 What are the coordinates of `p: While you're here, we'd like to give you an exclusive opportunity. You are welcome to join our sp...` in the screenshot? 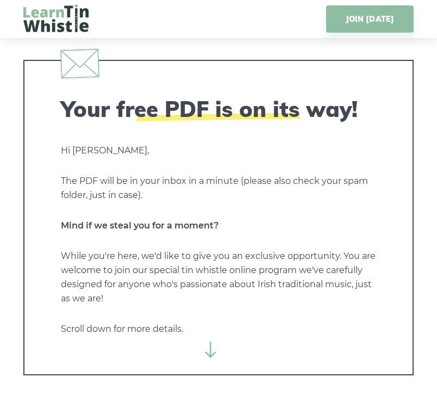 It's located at (218, 277).